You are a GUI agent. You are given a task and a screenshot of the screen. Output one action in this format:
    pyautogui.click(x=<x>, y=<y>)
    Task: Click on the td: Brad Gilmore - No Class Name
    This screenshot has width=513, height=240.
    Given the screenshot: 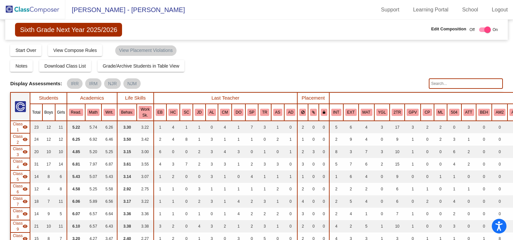 What is the action you would take?
    pyautogui.click(x=20, y=152)
    